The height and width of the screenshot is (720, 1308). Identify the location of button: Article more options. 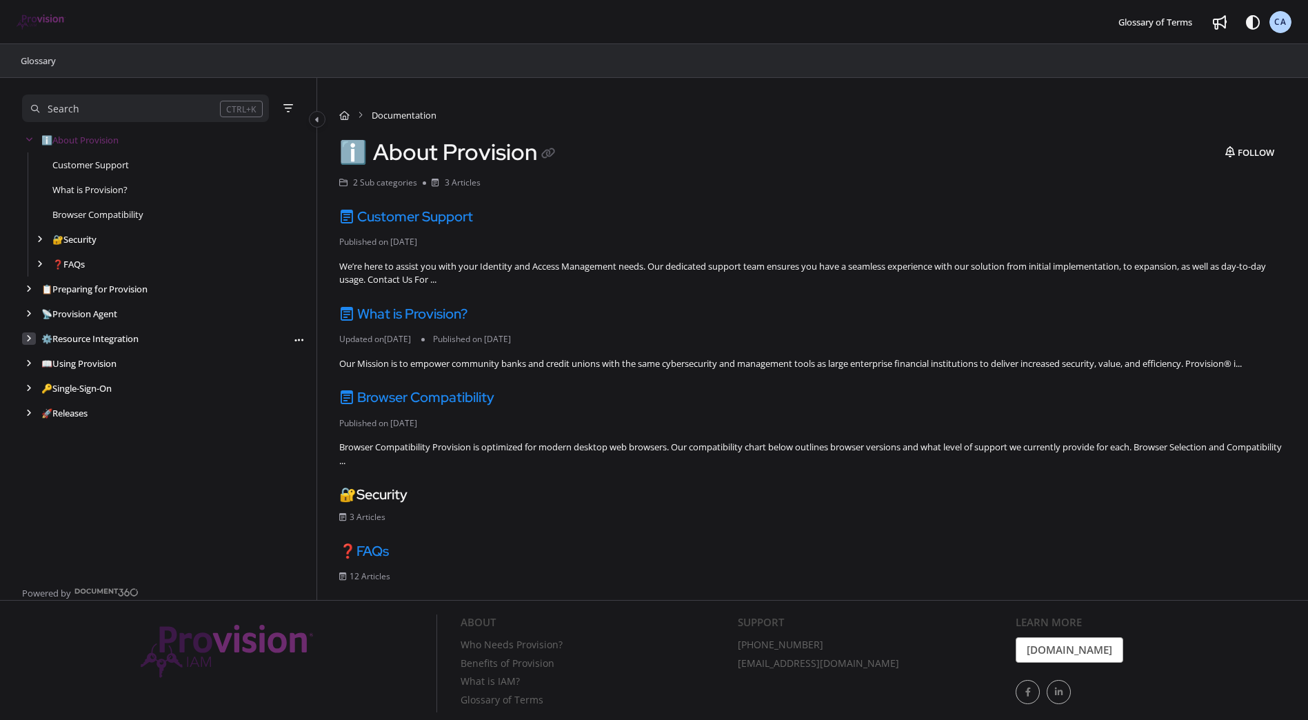
(299, 339).